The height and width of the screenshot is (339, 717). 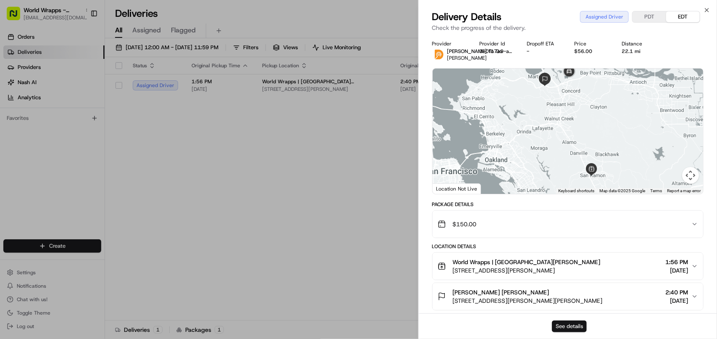 What do you see at coordinates (591, 51) in the screenshot?
I see `div: $56.00` at bounding box center [591, 51].